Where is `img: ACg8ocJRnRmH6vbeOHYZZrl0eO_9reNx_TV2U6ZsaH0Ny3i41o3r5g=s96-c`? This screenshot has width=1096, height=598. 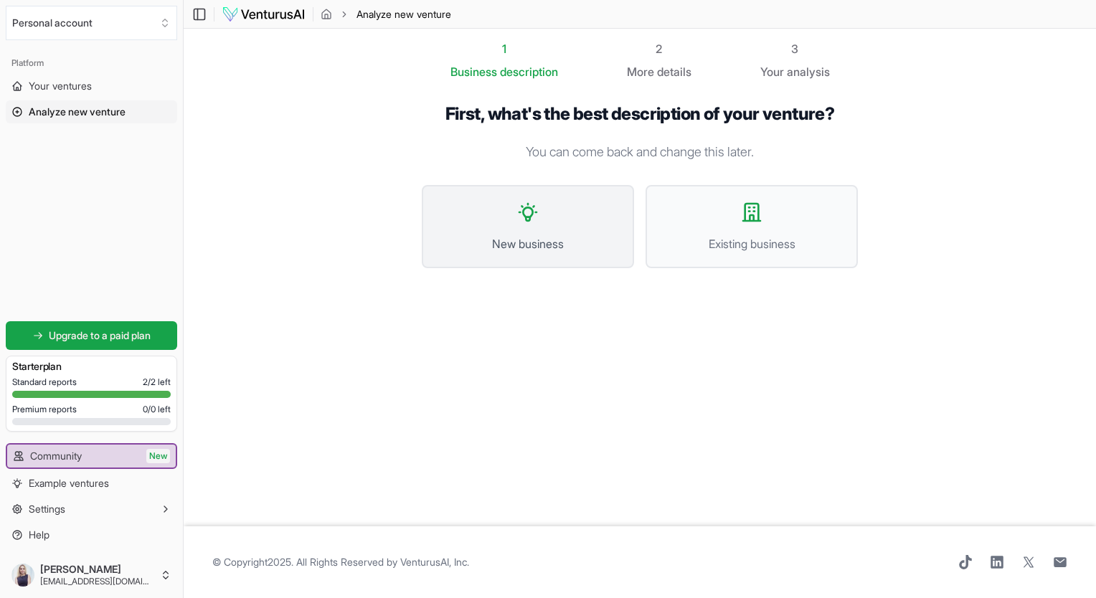 img: ACg8ocJRnRmH6vbeOHYZZrl0eO_9reNx_TV2U6ZsaH0Ny3i41o3r5g=s96-c is located at coordinates (23, 575).